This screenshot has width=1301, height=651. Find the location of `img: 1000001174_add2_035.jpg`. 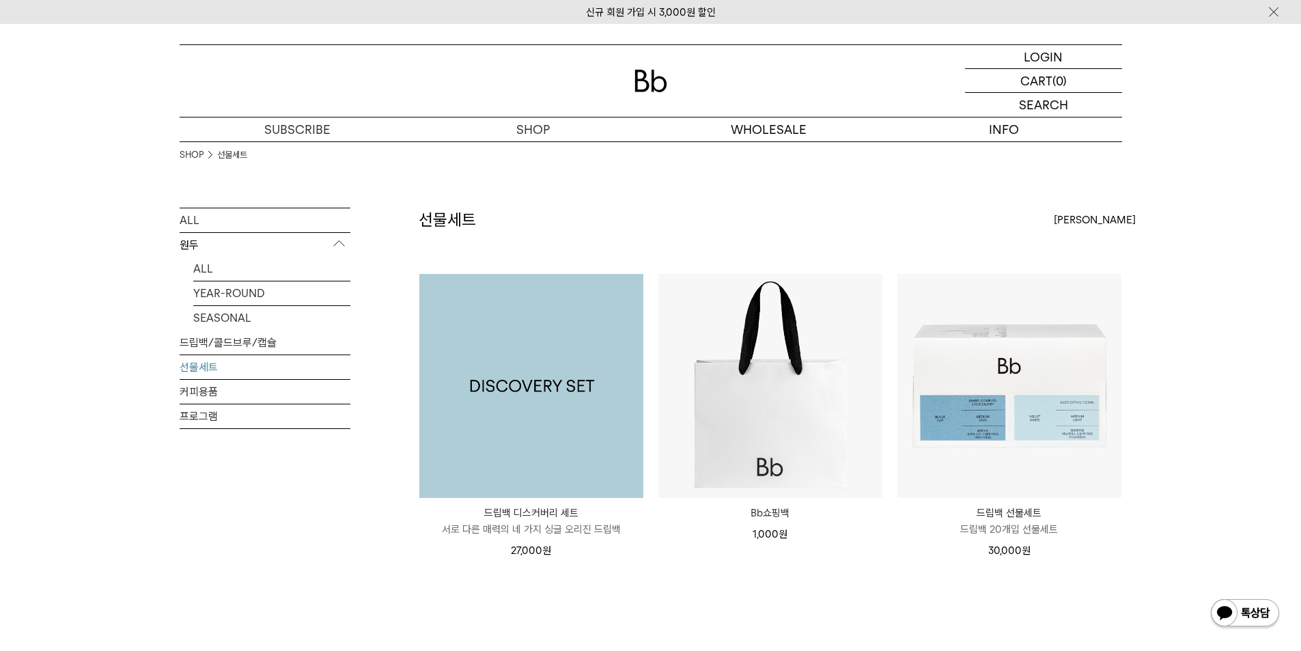

img: 1000001174_add2_035.jpg is located at coordinates (531, 386).